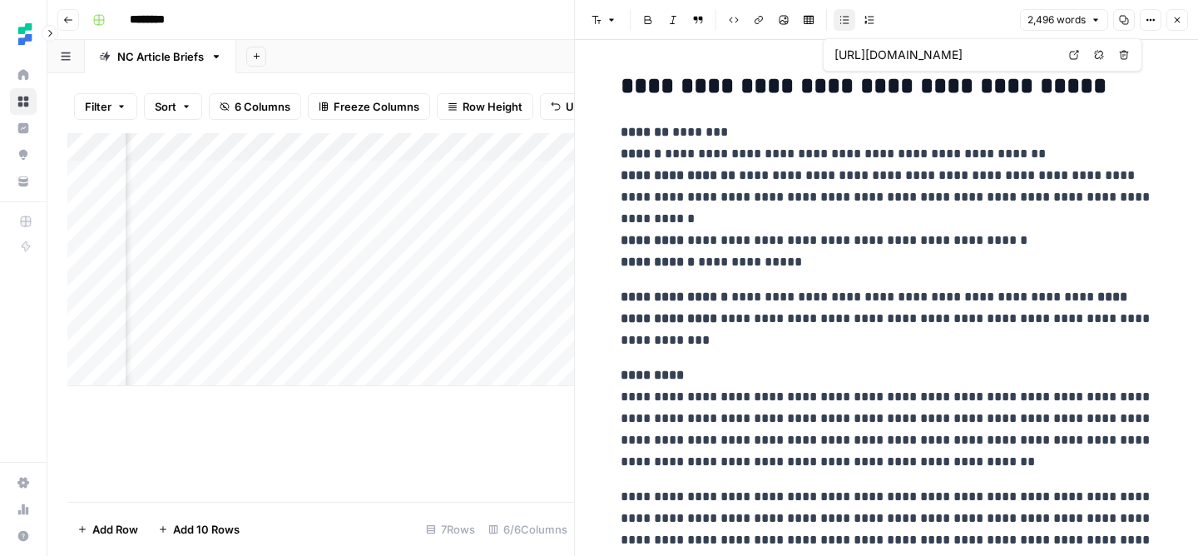 The width and height of the screenshot is (1198, 556). Describe the element at coordinates (98, 106) in the screenshot. I see `span: Filter` at that location.